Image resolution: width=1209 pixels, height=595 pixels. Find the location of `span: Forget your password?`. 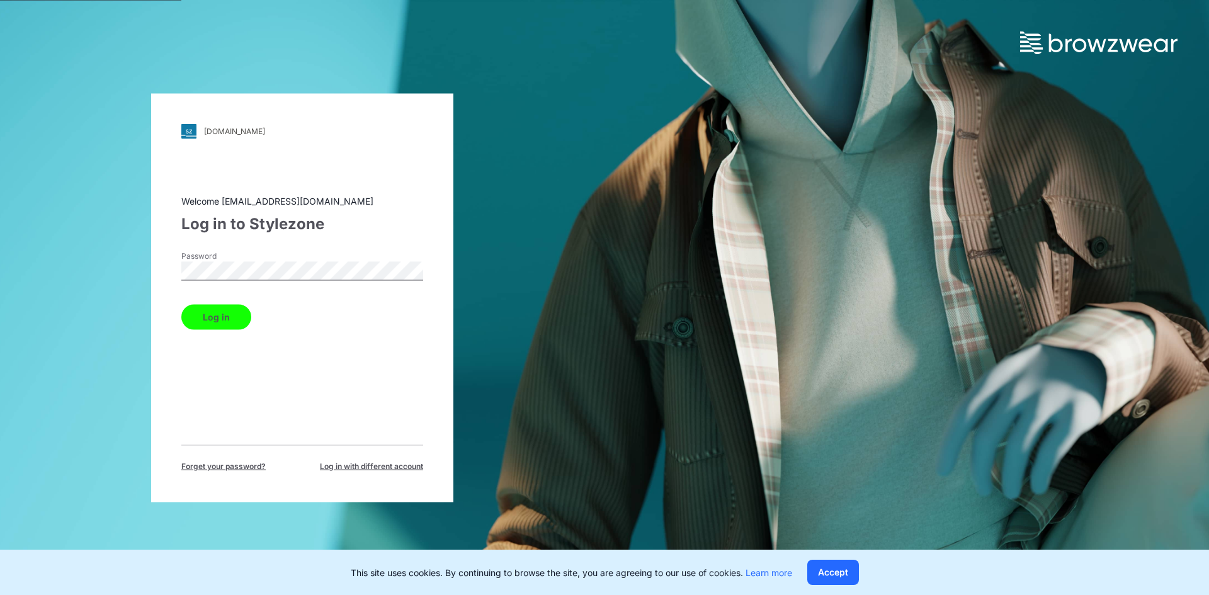

span: Forget your password? is located at coordinates (223, 466).